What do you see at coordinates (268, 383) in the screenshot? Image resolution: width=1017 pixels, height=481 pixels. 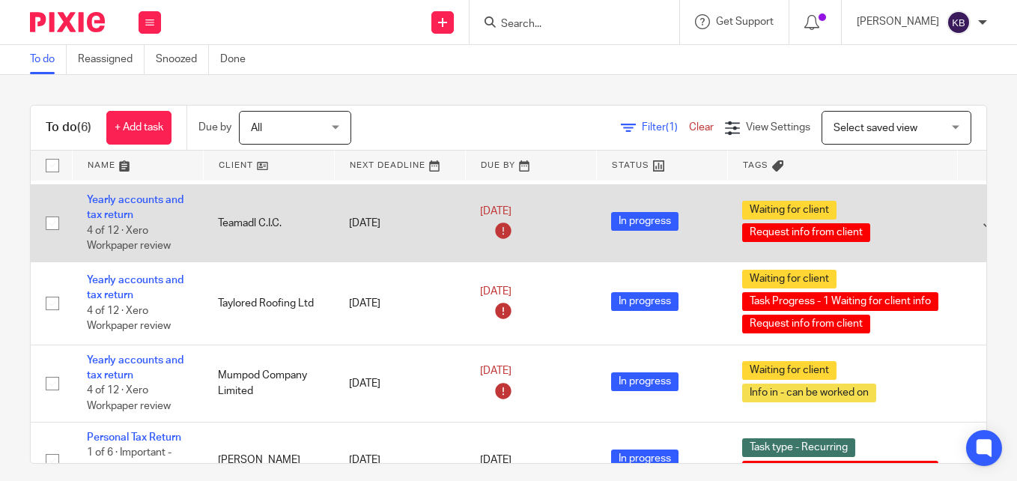 I see `td: Mumpod Company Limited` at bounding box center [268, 383].